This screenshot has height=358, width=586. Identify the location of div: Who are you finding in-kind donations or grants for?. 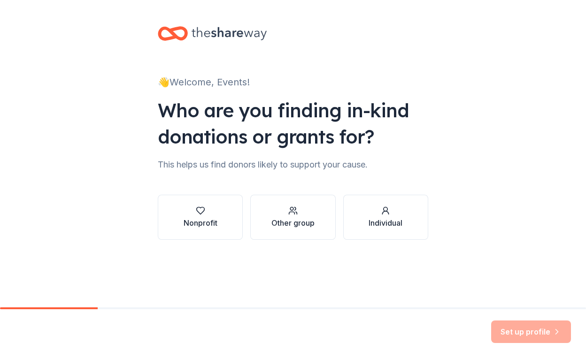
(293, 123).